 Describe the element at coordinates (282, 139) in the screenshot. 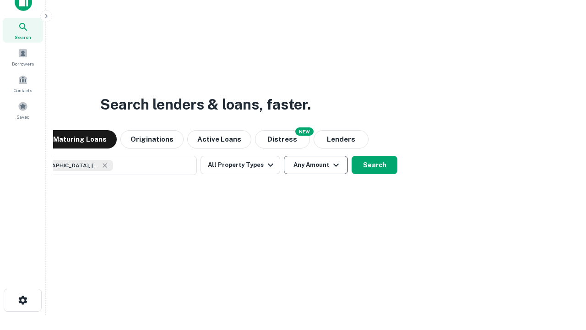

I see `button: Search distressed loans with lien and other non-mortgage details.` at that location.